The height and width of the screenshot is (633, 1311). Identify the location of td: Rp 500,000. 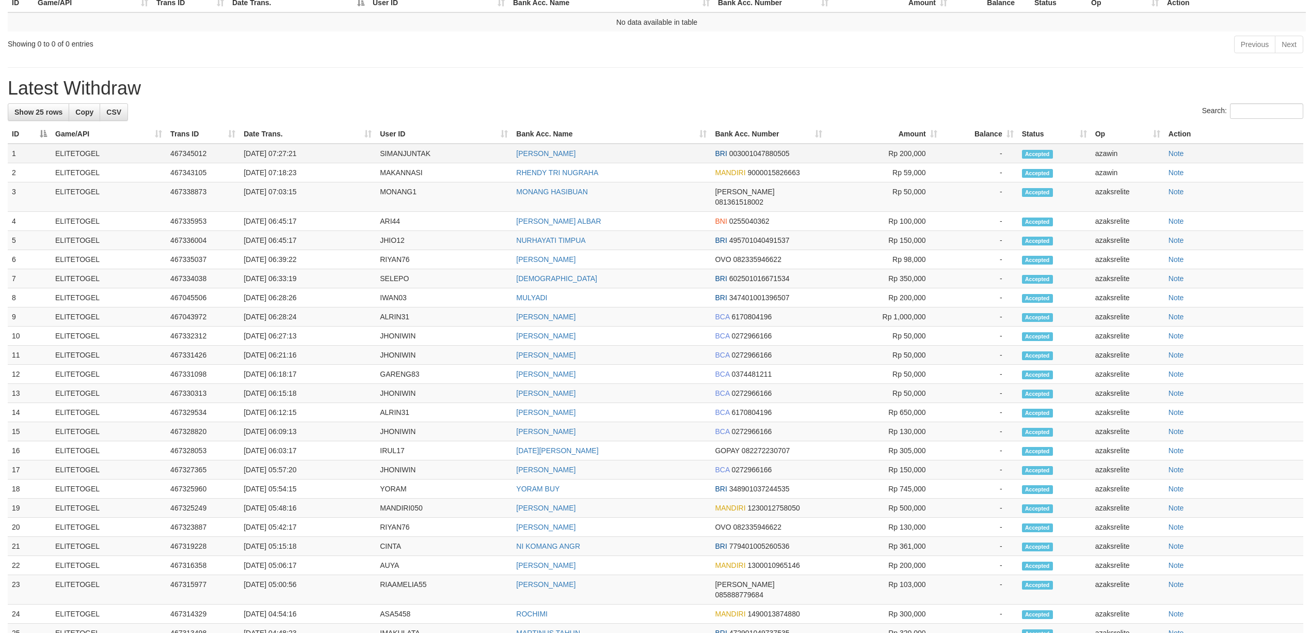
(884, 508).